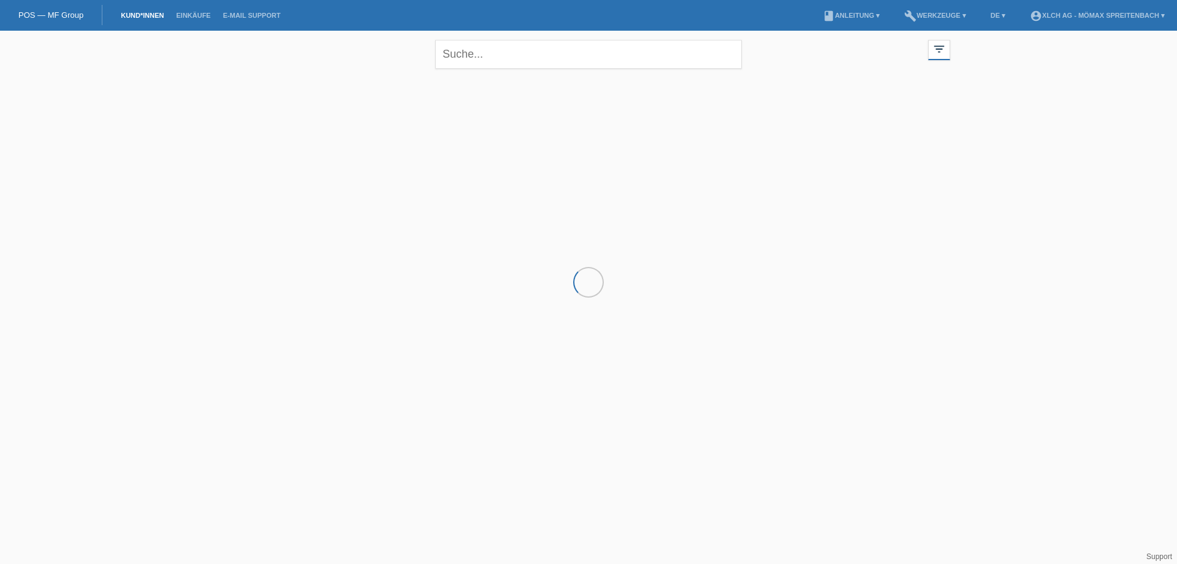 The width and height of the screenshot is (1177, 564). What do you see at coordinates (998, 15) in the screenshot?
I see `a: DE ▾` at bounding box center [998, 15].